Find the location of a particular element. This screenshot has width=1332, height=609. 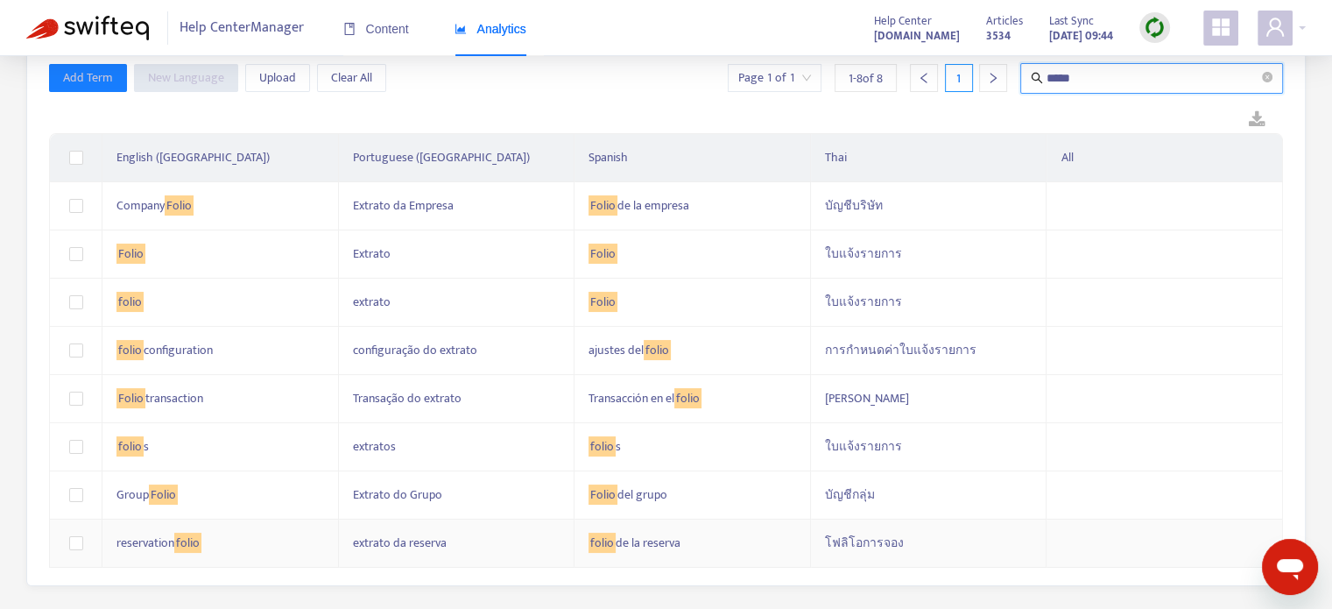

span: Company is located at coordinates (140, 205).